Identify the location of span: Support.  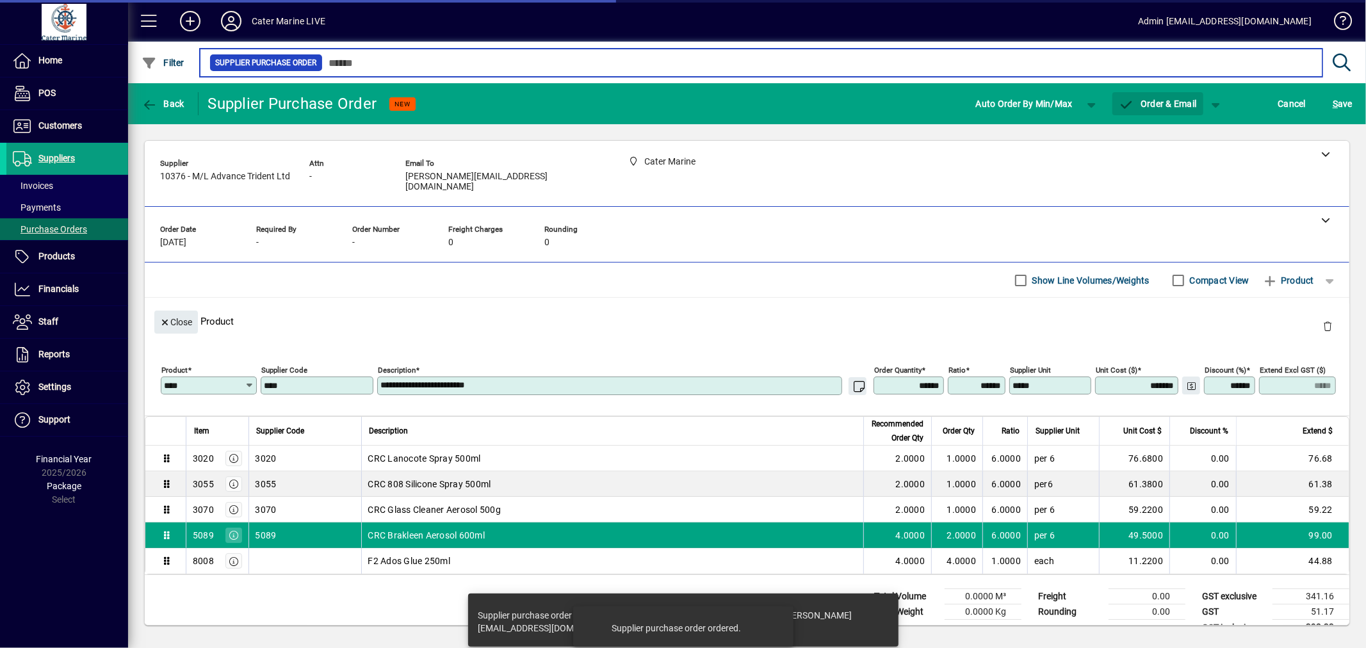
(54, 420).